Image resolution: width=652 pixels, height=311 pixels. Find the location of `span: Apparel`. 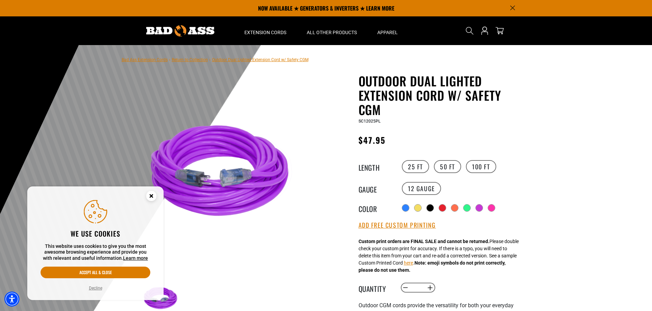

span: Apparel is located at coordinates (388, 32).